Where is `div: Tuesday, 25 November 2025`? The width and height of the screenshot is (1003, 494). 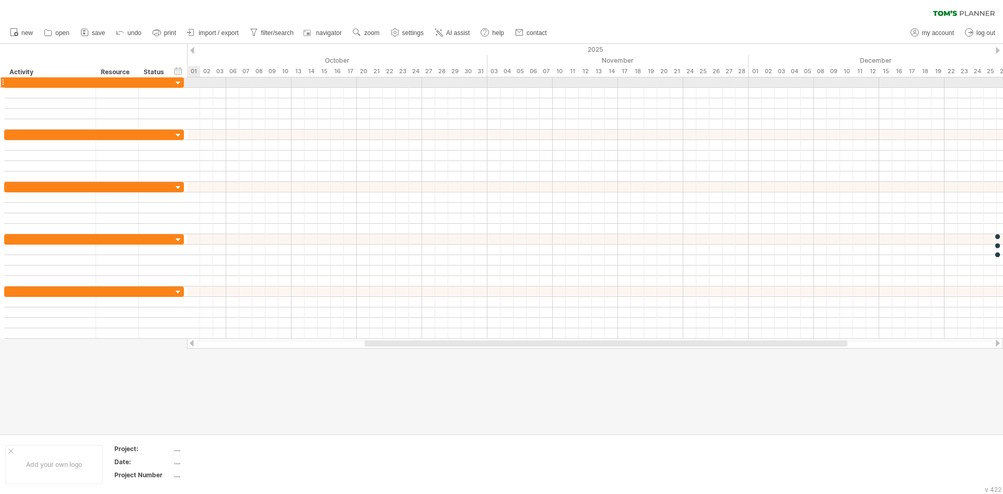 div: Tuesday, 25 November 2025 is located at coordinates (703, 71).